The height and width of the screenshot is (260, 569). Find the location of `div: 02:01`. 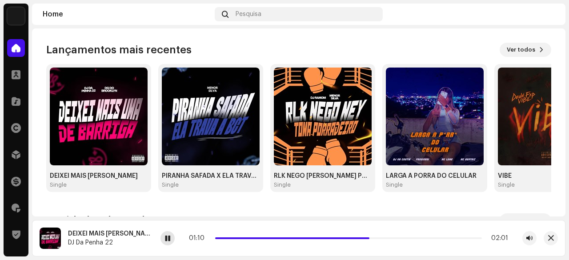

div: 02:01 is located at coordinates (496, 238).